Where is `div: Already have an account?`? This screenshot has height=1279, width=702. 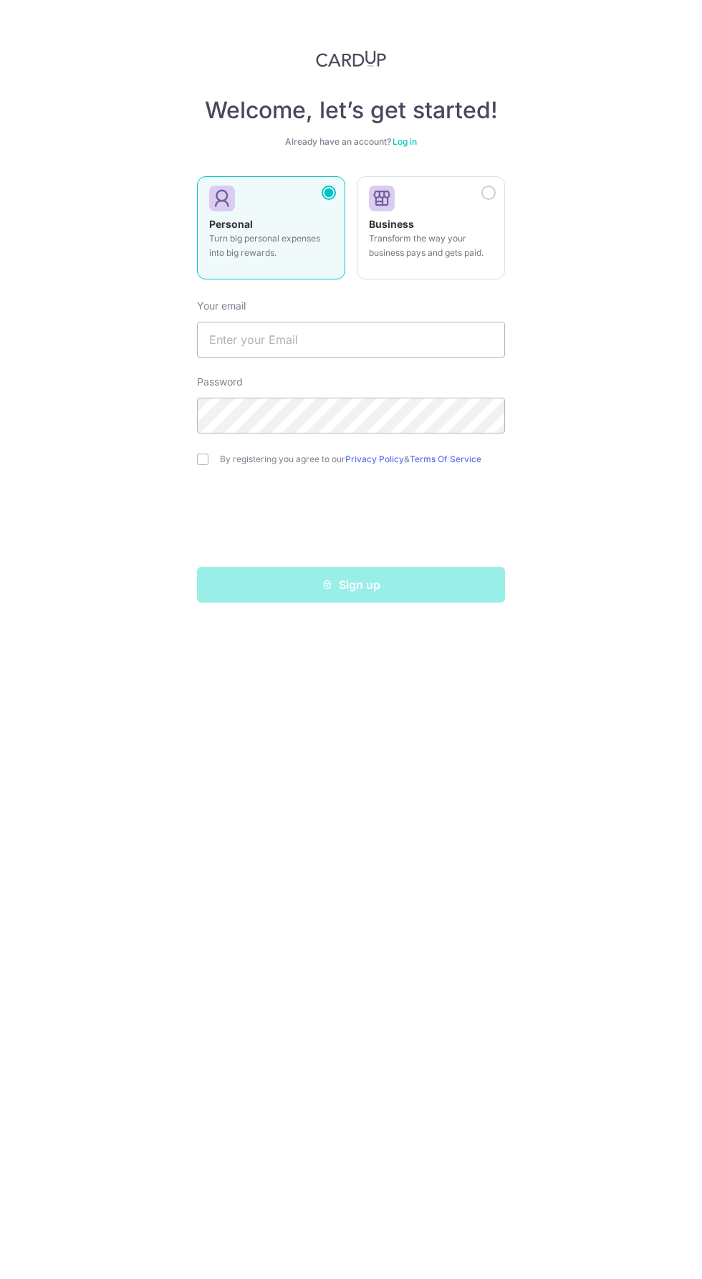 div: Already have an account? is located at coordinates (351, 142).